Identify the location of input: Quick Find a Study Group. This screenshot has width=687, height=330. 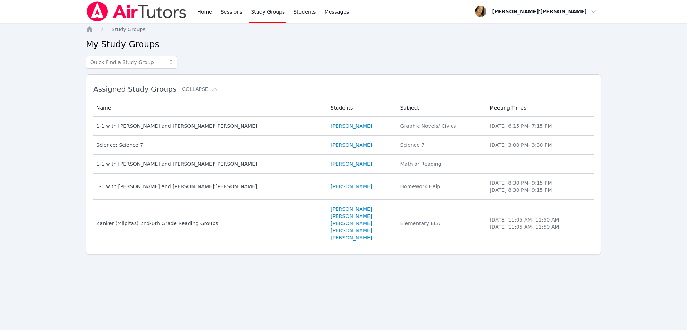
(132, 62).